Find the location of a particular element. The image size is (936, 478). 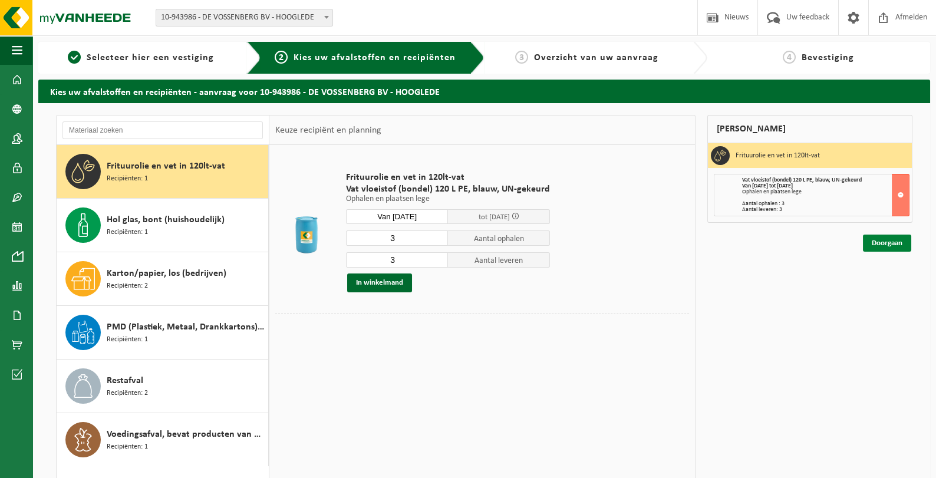

button: PMD (Plastiek, Metaal, Drankkartons) (bedrijven) Recipiënten: 1 is located at coordinates (163, 332).